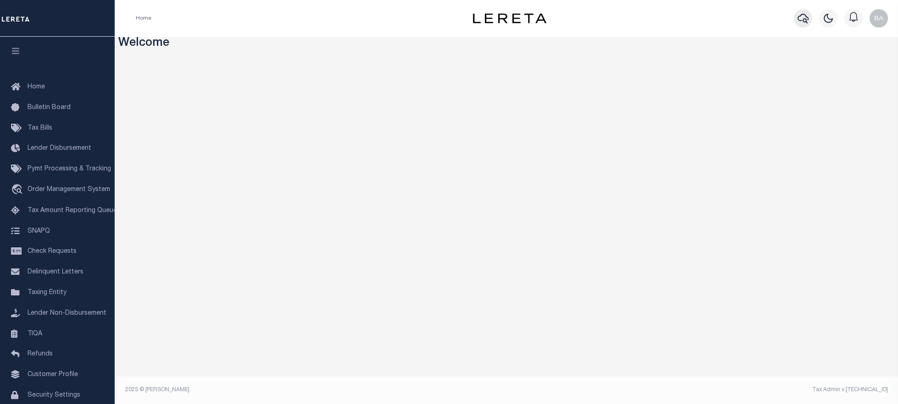 The image size is (898, 404). I want to click on span: TIQA, so click(35, 334).